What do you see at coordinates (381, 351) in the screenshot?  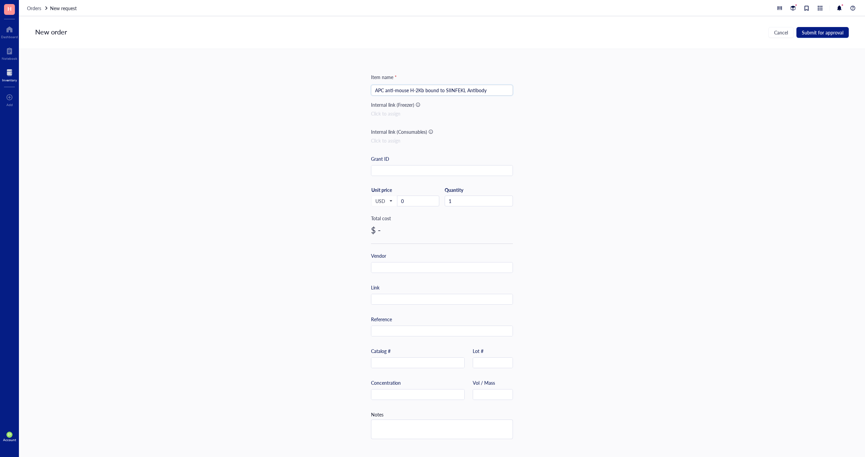 I see `div: Catalog #` at bounding box center [381, 351].